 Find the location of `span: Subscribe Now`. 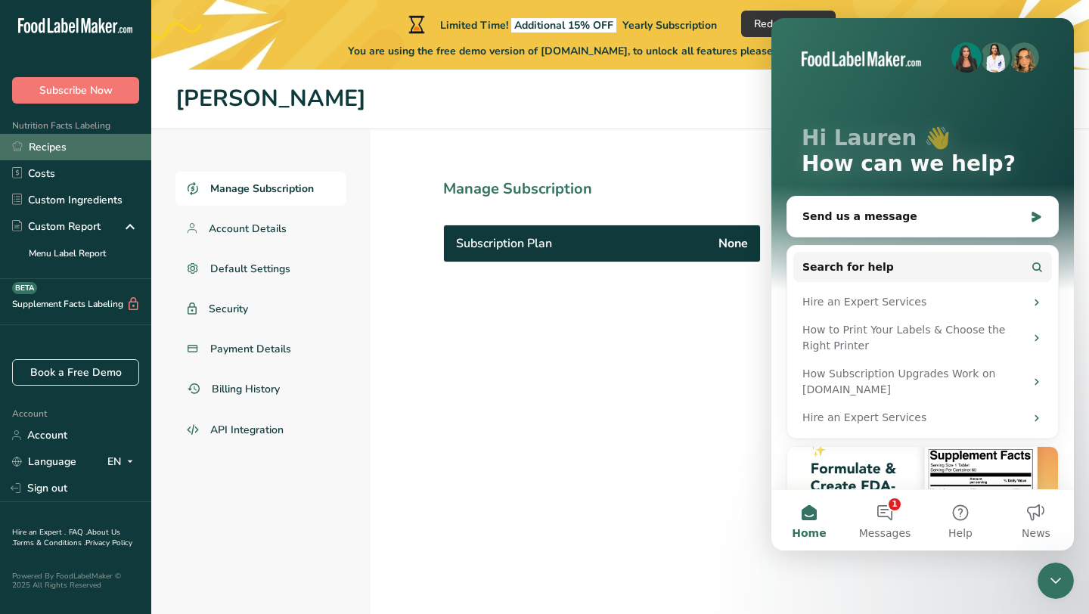

span: Subscribe Now is located at coordinates (76, 90).